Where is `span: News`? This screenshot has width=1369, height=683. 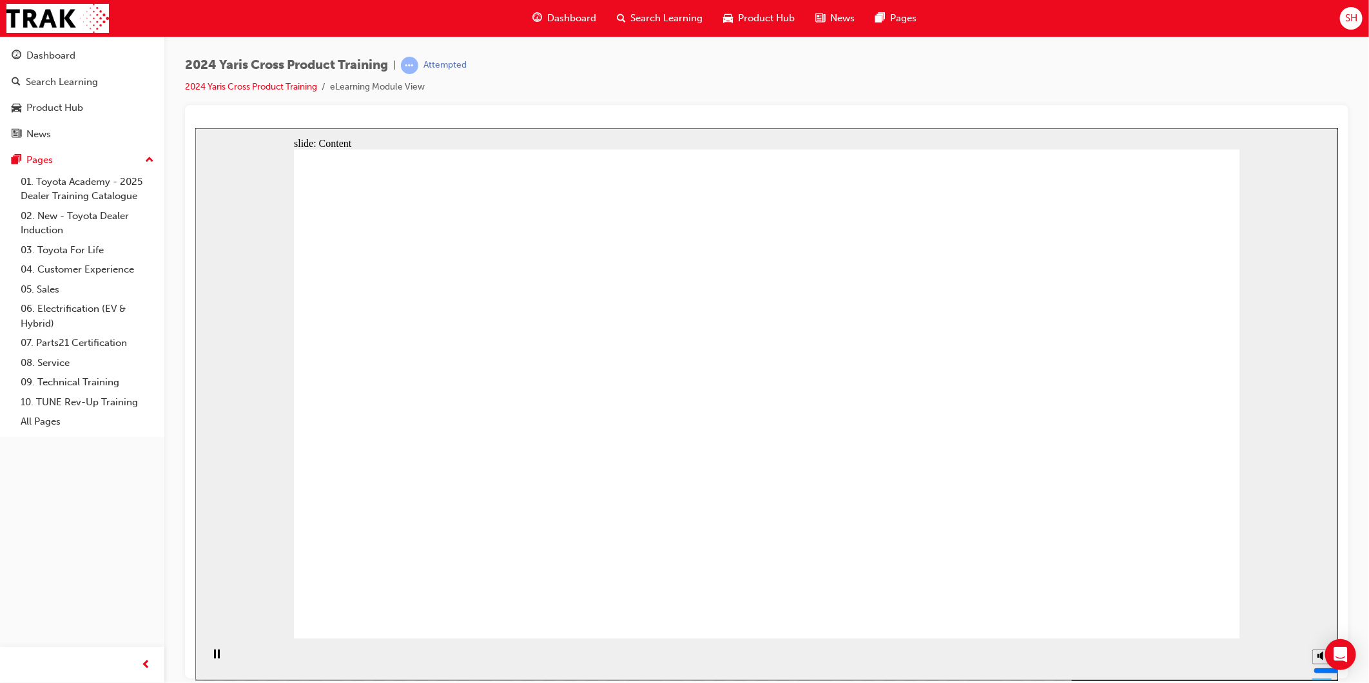
span: News is located at coordinates (843, 18).